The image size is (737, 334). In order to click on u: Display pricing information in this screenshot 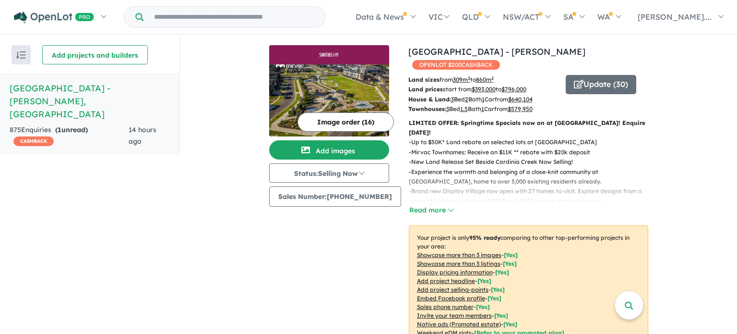, I will do `click(455, 272)`.